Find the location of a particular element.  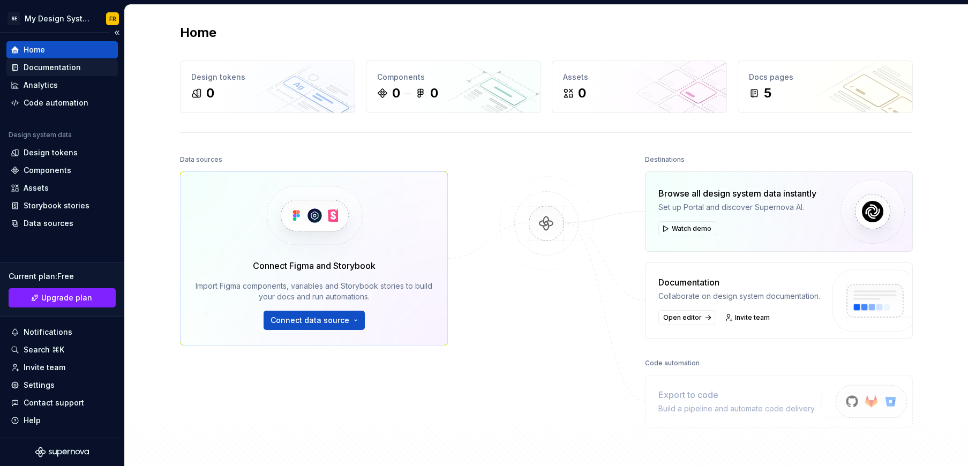

a: Components00 is located at coordinates (453, 87).